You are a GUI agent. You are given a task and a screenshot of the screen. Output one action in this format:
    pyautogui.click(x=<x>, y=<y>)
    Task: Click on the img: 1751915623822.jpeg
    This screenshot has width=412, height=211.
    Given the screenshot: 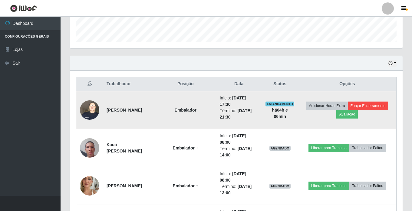 What is the action you would take?
    pyautogui.click(x=90, y=147)
    